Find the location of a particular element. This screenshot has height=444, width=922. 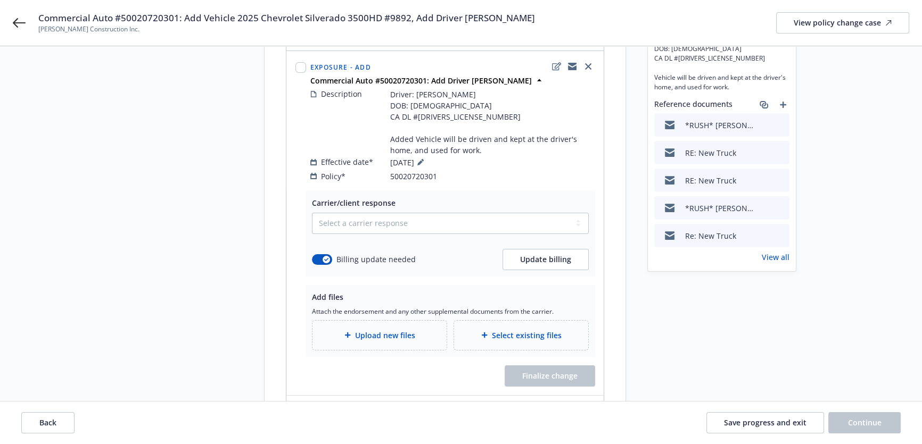

span: Exposure - Add is located at coordinates (341, 67).